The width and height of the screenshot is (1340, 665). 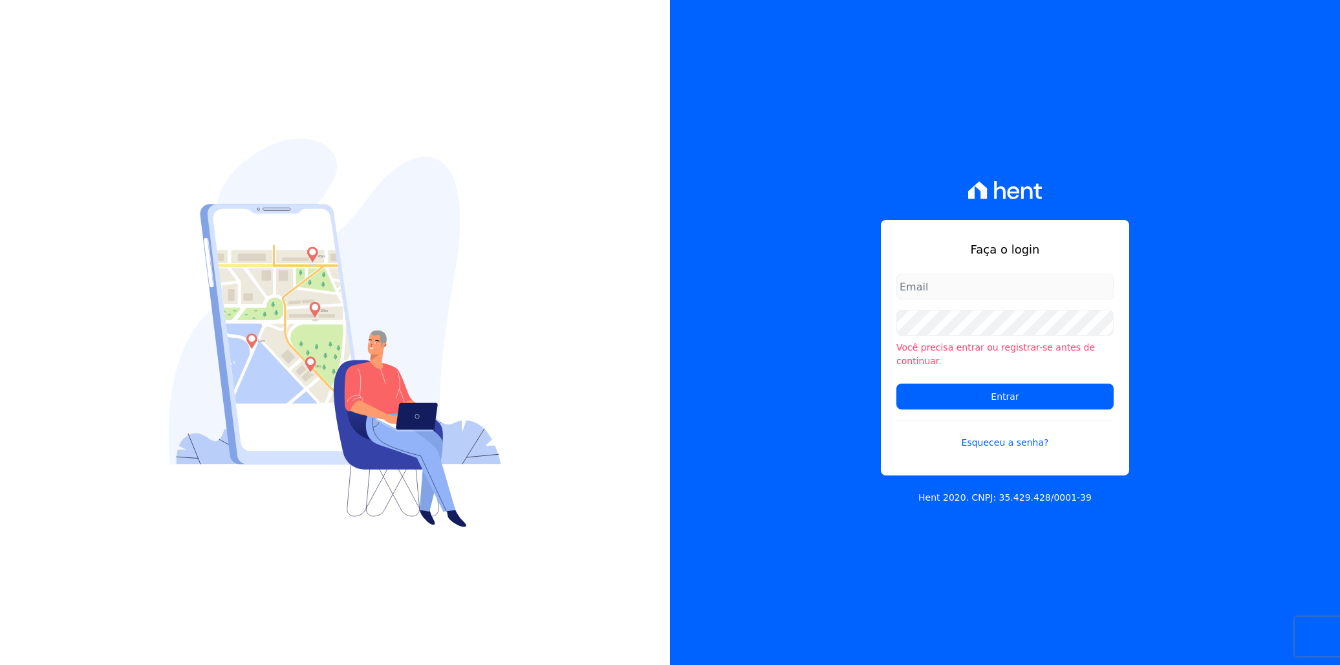 I want to click on li: Você precisa entrar ou registrar-se antes de continuar., so click(x=1005, y=354).